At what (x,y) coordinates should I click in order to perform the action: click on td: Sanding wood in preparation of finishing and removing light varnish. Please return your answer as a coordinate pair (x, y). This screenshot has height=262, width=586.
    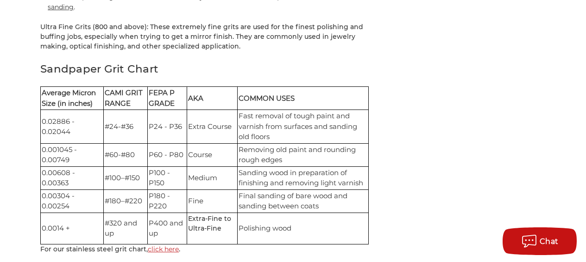
    Looking at the image, I should click on (303, 178).